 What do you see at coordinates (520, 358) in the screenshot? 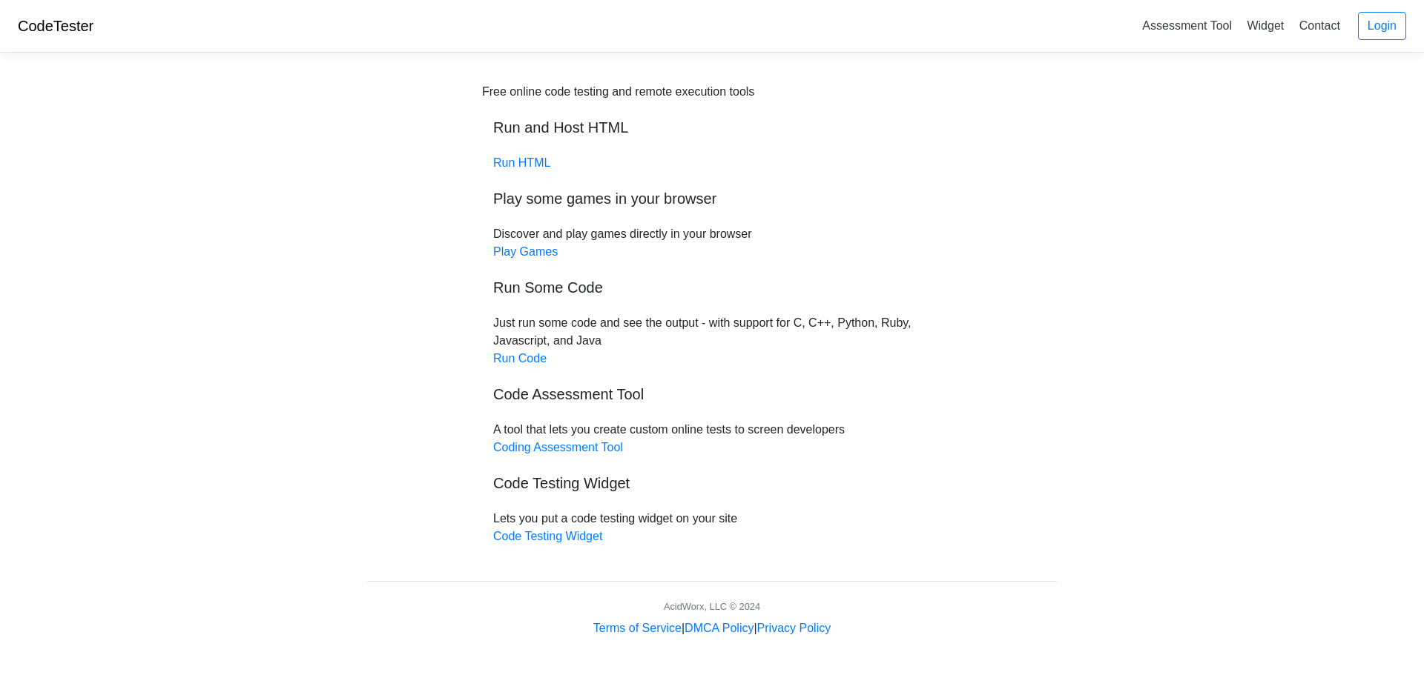
I see `a: Run Code` at bounding box center [520, 358].